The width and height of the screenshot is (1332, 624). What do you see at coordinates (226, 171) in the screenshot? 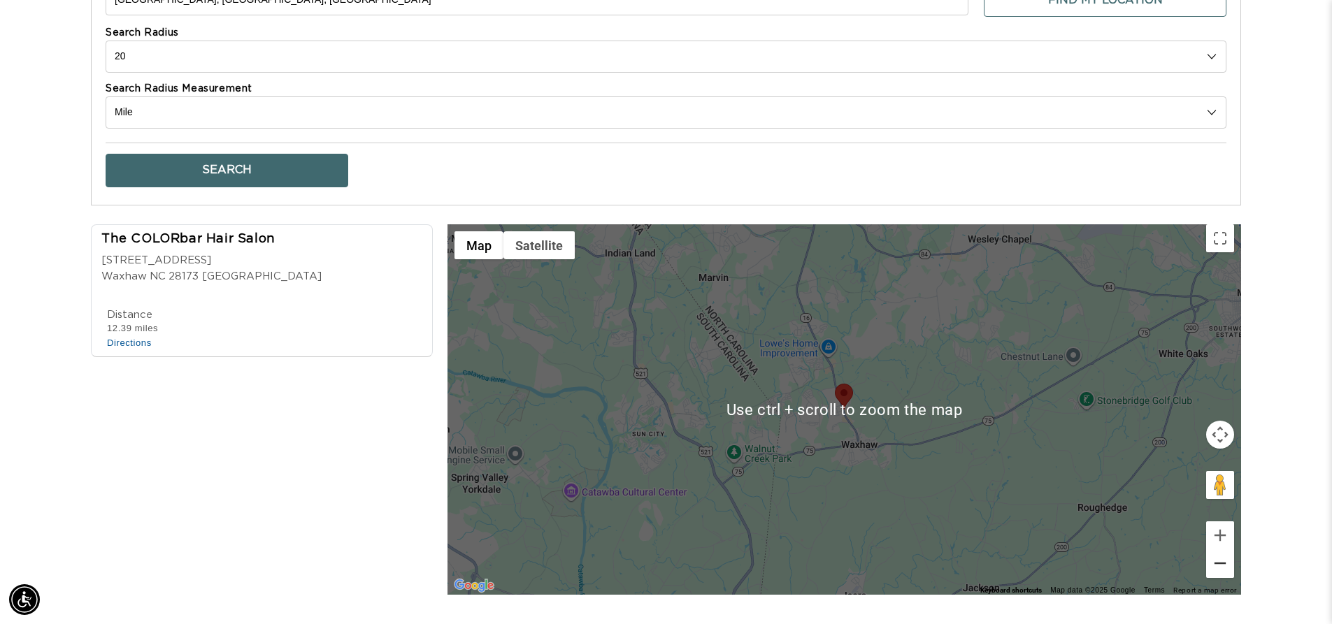
I see `button: Search` at bounding box center [226, 171].